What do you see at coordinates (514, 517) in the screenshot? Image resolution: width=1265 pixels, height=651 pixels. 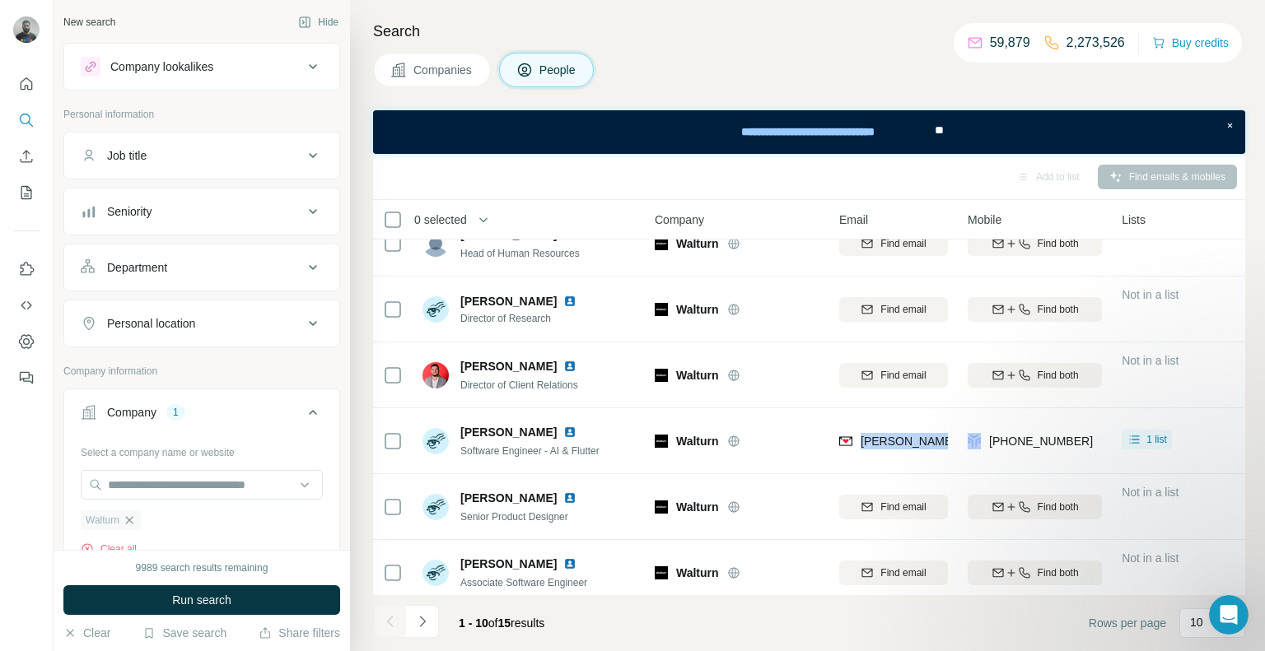 I see `span: Senior Product Designer` at bounding box center [514, 517].